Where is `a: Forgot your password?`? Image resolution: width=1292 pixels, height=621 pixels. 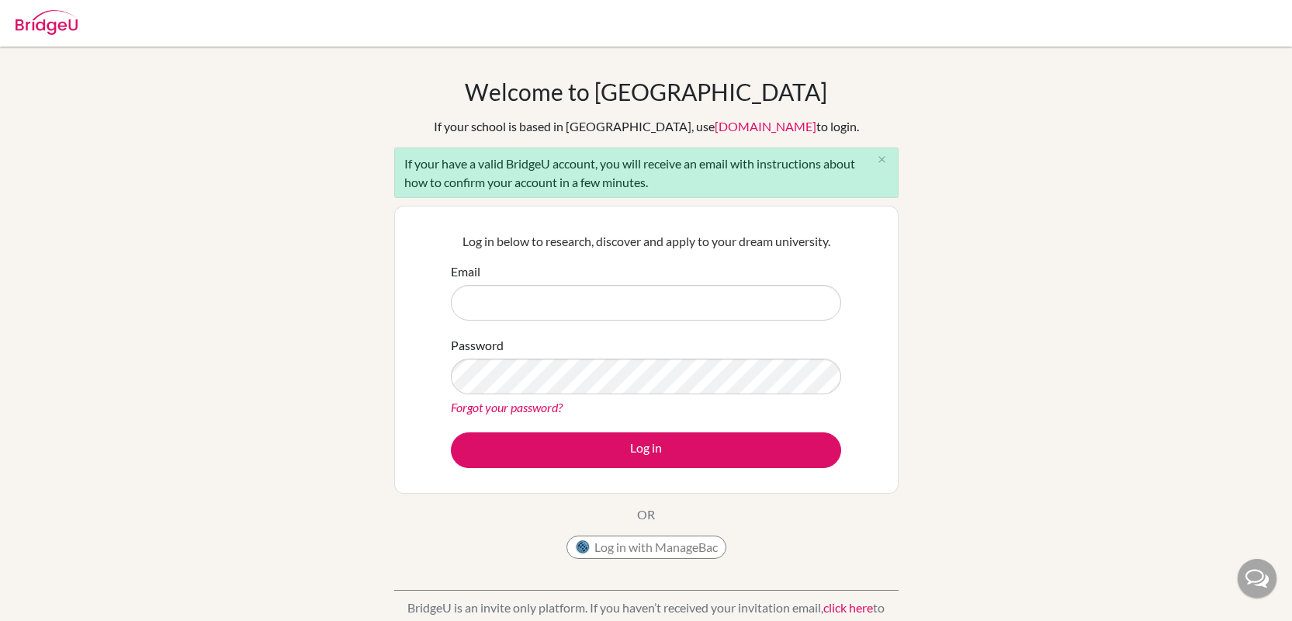 a: Forgot your password? is located at coordinates (507, 407).